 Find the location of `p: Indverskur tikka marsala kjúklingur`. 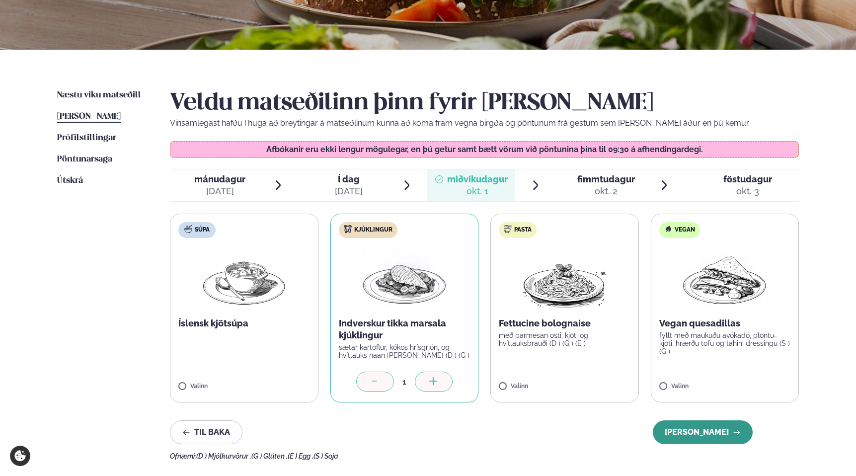

p: Indverskur tikka marsala kjúklingur is located at coordinates (405, 330).